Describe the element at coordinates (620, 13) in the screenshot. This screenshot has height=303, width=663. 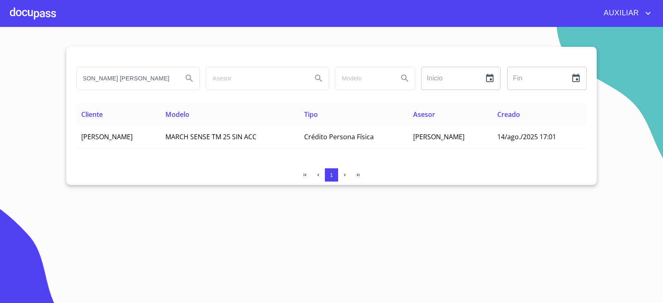
I see `span: AUXILIAR` at that location.